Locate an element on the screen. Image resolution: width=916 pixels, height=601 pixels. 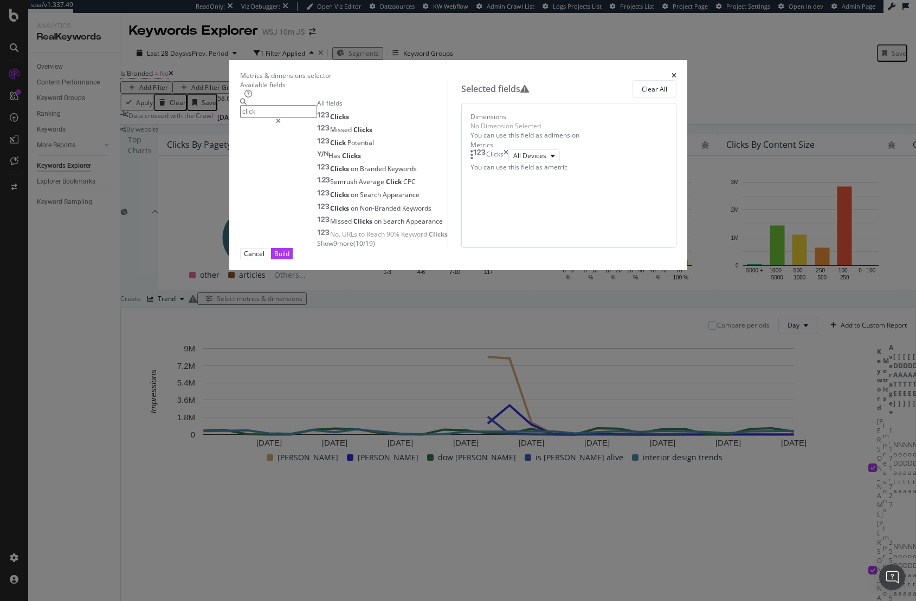
div: Build is located at coordinates (282, 254).